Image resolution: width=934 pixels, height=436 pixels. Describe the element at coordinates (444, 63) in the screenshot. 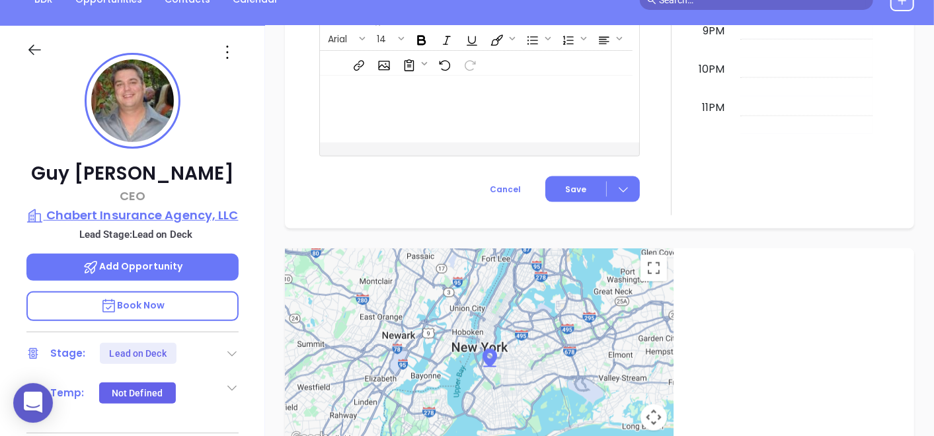

I see `span: Undo` at that location.